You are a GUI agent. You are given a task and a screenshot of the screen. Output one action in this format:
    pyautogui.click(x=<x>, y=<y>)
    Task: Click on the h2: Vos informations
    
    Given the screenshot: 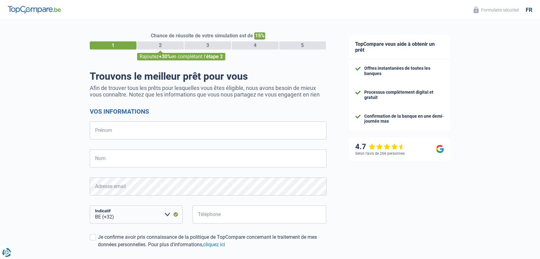 What is the action you would take?
    pyautogui.click(x=208, y=111)
    